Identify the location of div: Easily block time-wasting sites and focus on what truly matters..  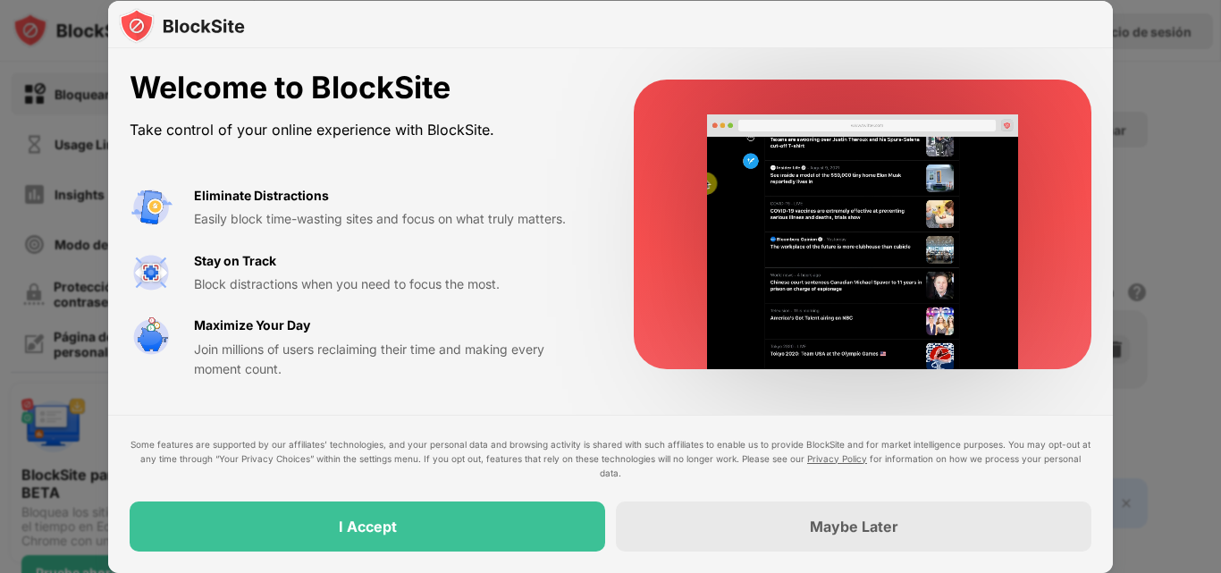
(392, 219).